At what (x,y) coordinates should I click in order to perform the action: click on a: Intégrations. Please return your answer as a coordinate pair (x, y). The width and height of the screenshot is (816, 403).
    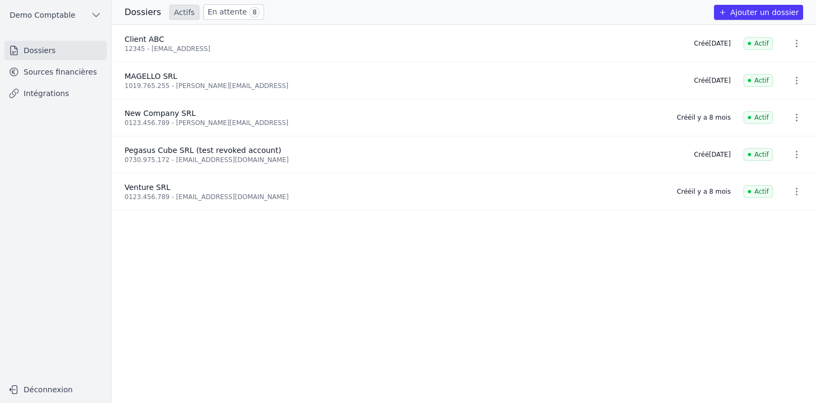
    Looking at the image, I should click on (55, 93).